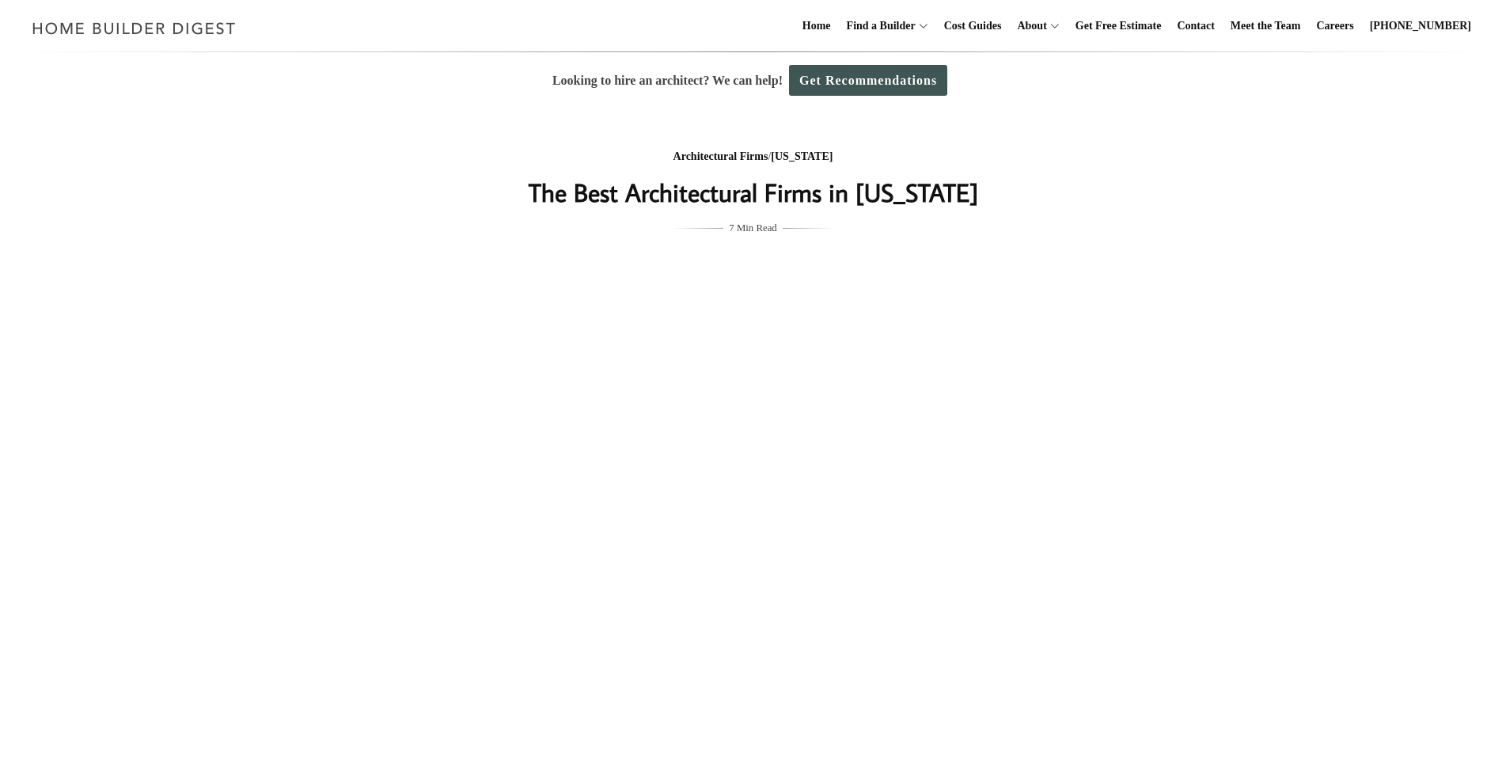 This screenshot has height=767, width=1506. I want to click on a: Find a Builder, so click(877, 26).